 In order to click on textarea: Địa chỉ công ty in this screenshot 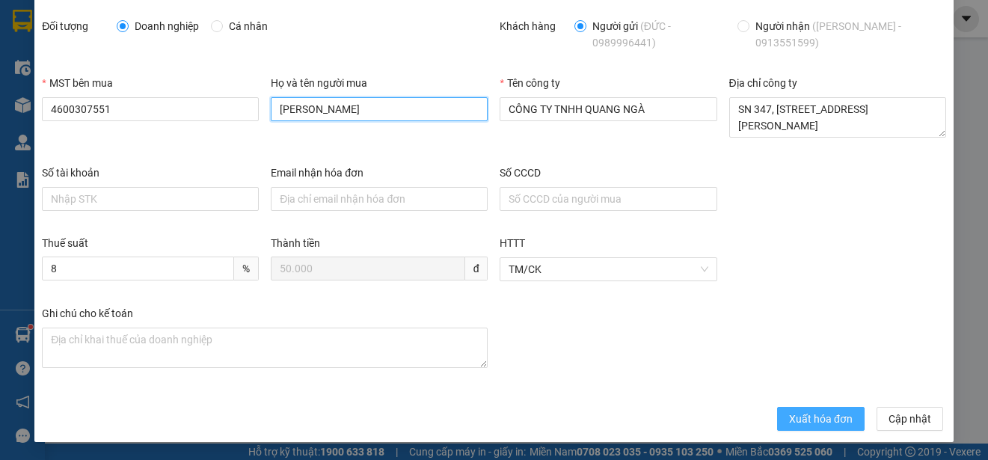, I will do `click(838, 117)`.